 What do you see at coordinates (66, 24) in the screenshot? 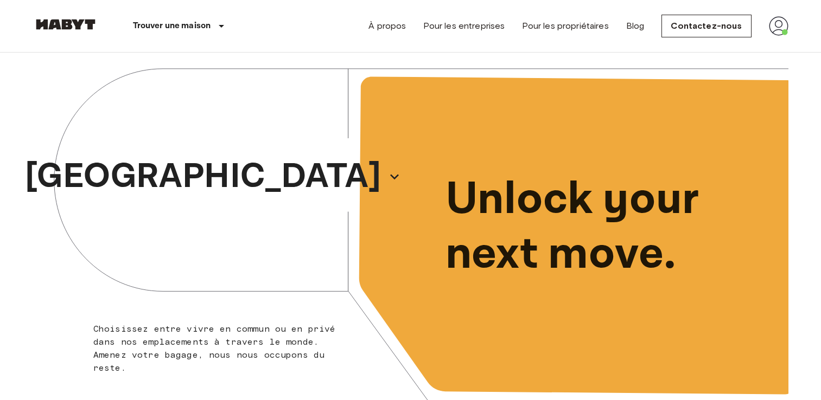
I see `img: Habyt` at bounding box center [66, 24].